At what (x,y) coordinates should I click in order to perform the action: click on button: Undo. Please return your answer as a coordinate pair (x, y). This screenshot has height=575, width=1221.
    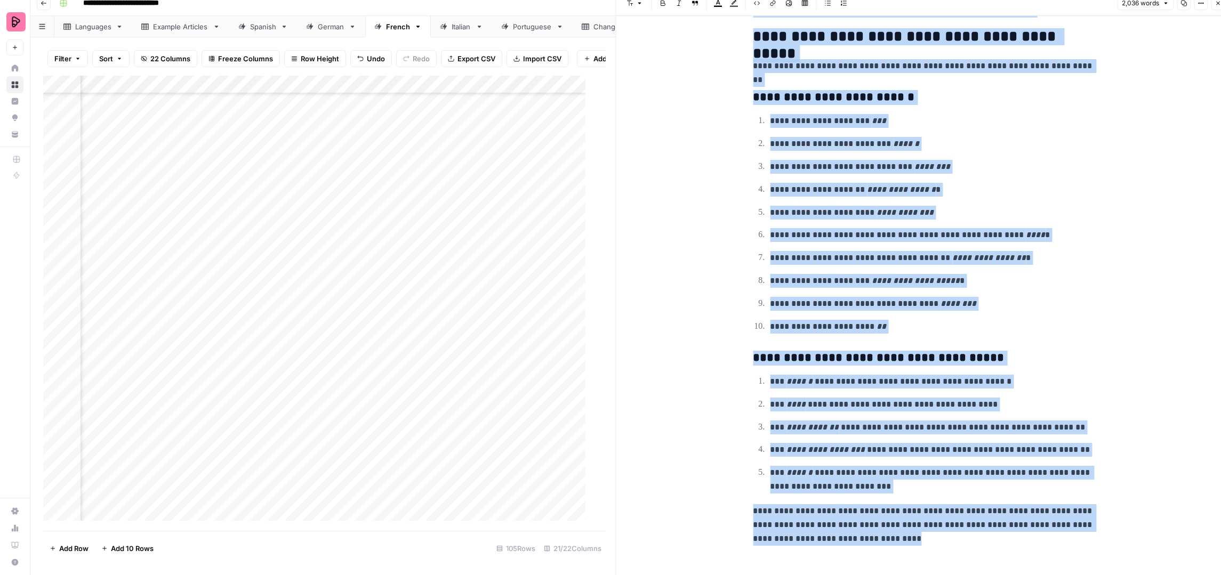
    Looking at the image, I should click on (371, 59).